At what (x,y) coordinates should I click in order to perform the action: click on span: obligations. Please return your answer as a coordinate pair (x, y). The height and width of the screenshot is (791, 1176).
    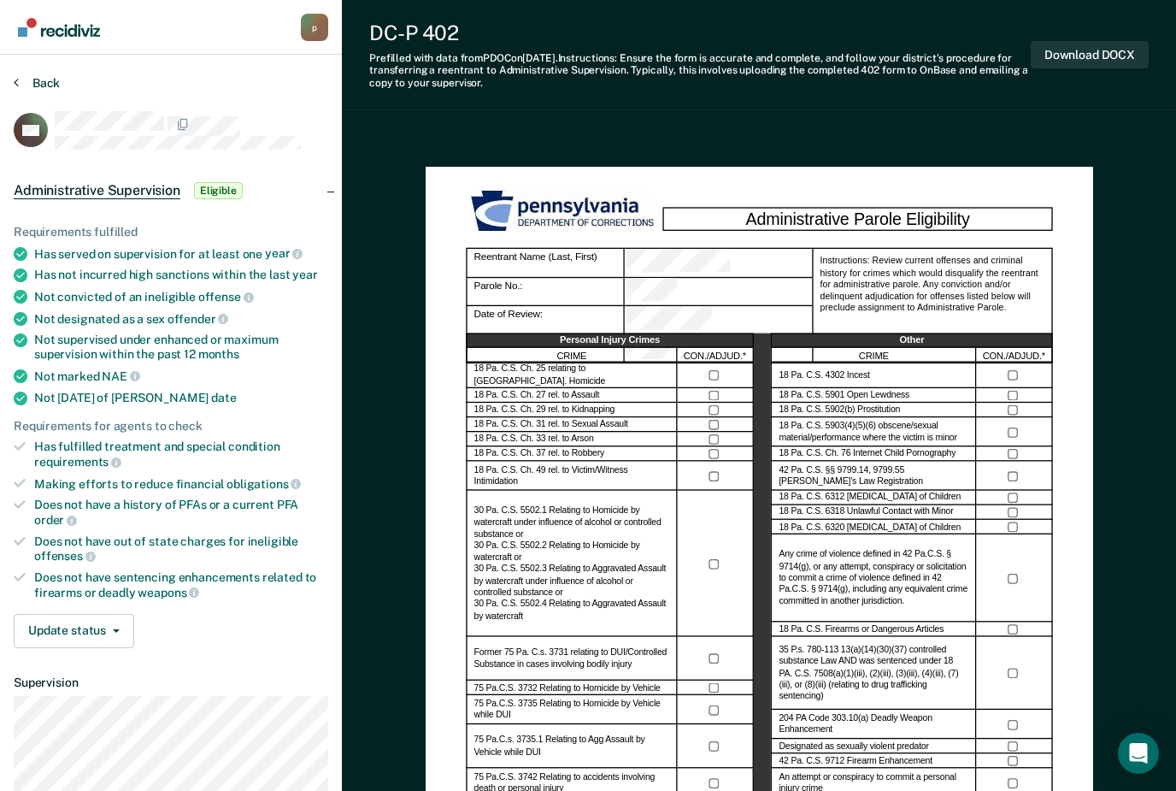
    Looking at the image, I should click on (263, 484).